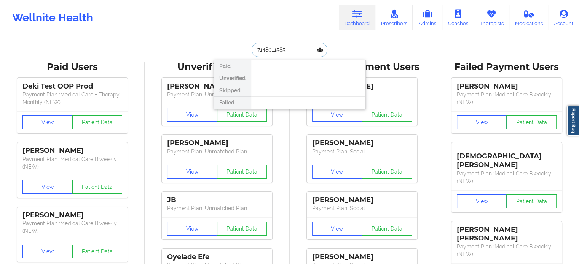 The image size is (579, 264). What do you see at coordinates (232, 91) in the screenshot?
I see `div: Skipped` at bounding box center [232, 91].